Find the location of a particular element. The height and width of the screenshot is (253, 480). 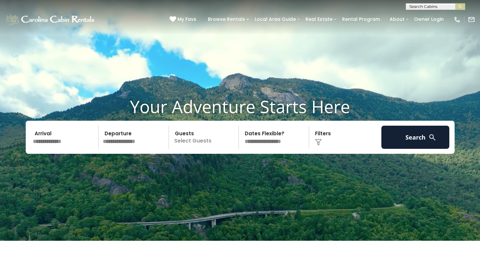

a: Browse Rentals is located at coordinates (227, 19).